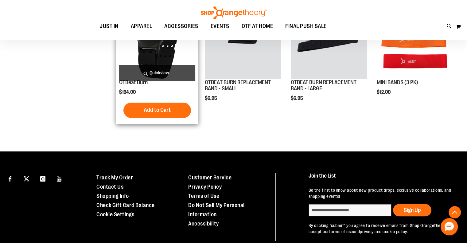 This screenshot has height=243, width=467. Describe the element at coordinates (384, 92) in the screenshot. I see `span: $12.00` at that location.